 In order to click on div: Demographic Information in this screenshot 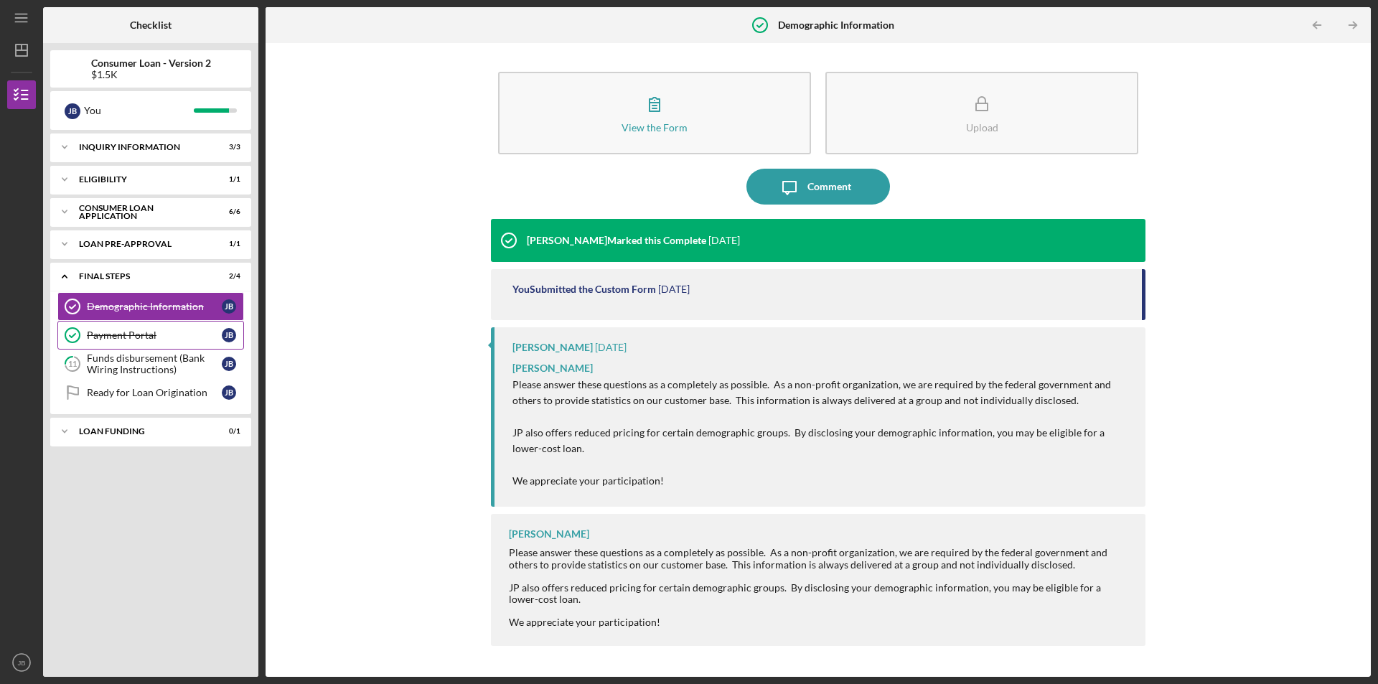, I will do `click(154, 306)`.